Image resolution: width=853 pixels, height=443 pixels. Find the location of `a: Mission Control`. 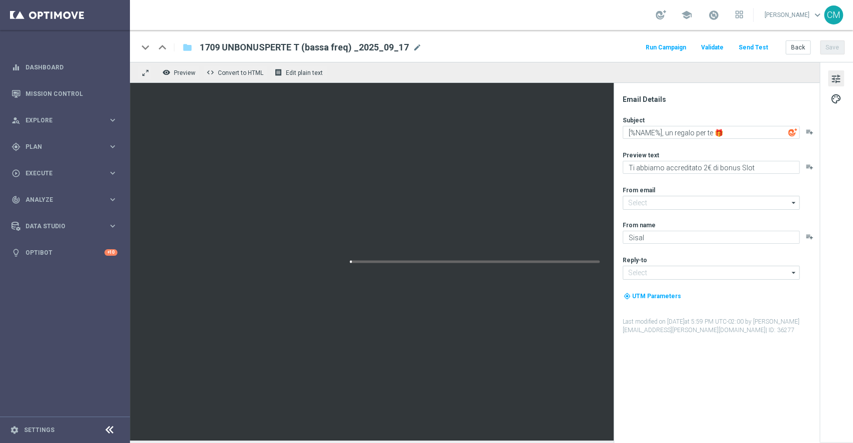

a: Mission Control is located at coordinates (71, 93).